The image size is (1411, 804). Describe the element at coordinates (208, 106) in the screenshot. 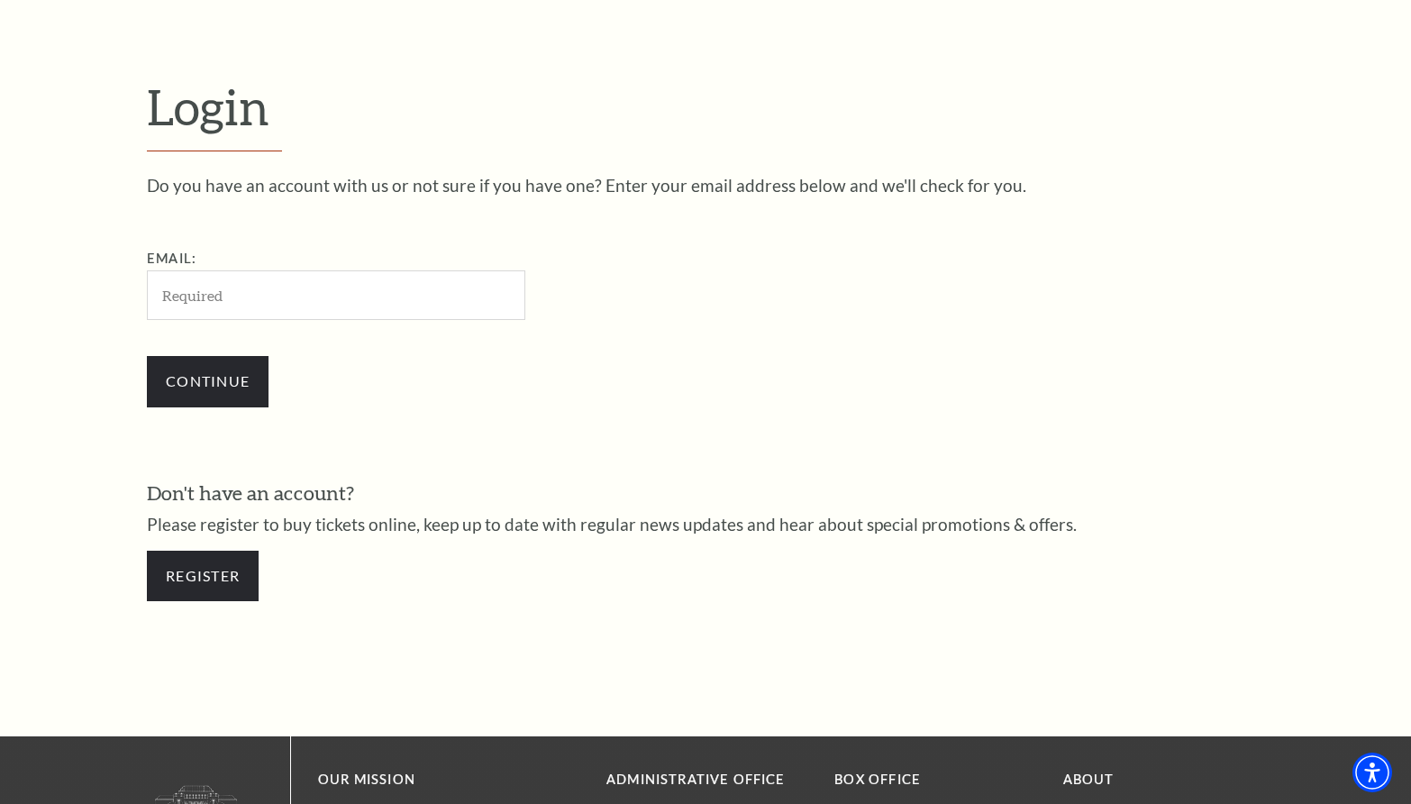

I see `span: Login` at that location.